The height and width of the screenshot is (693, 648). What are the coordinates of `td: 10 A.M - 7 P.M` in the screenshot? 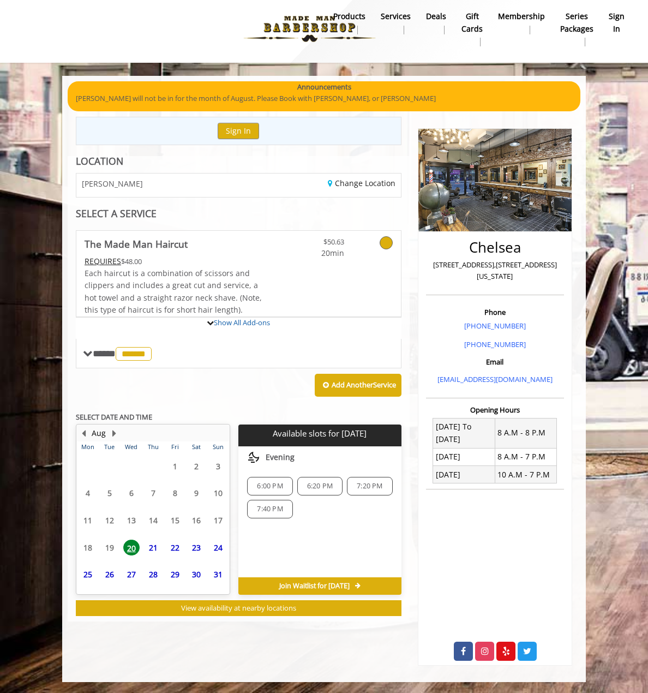 It's located at (526, 475).